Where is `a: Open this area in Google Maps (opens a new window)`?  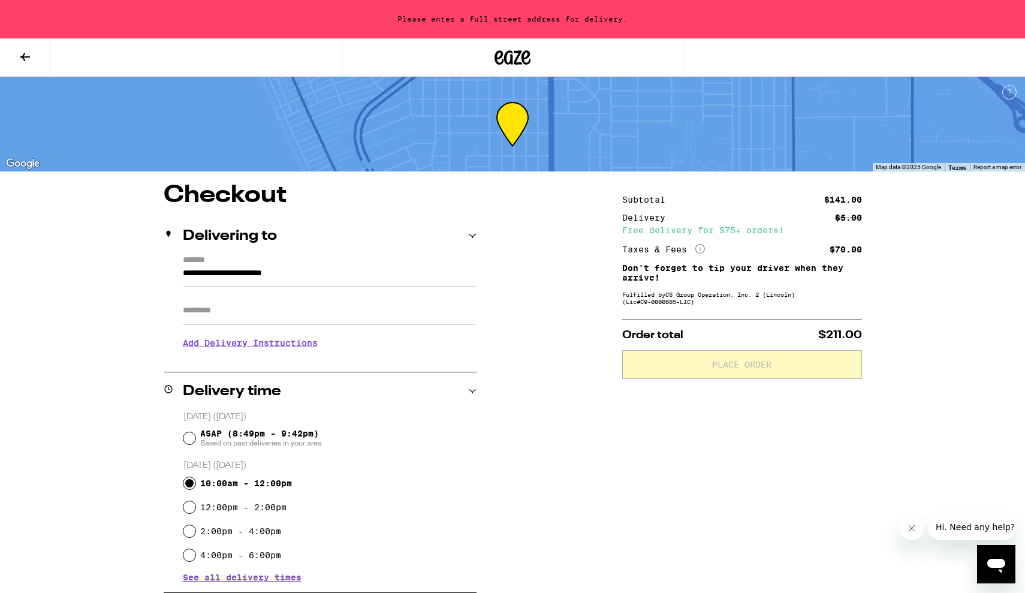 a: Open this area in Google Maps (opens a new window) is located at coordinates (23, 164).